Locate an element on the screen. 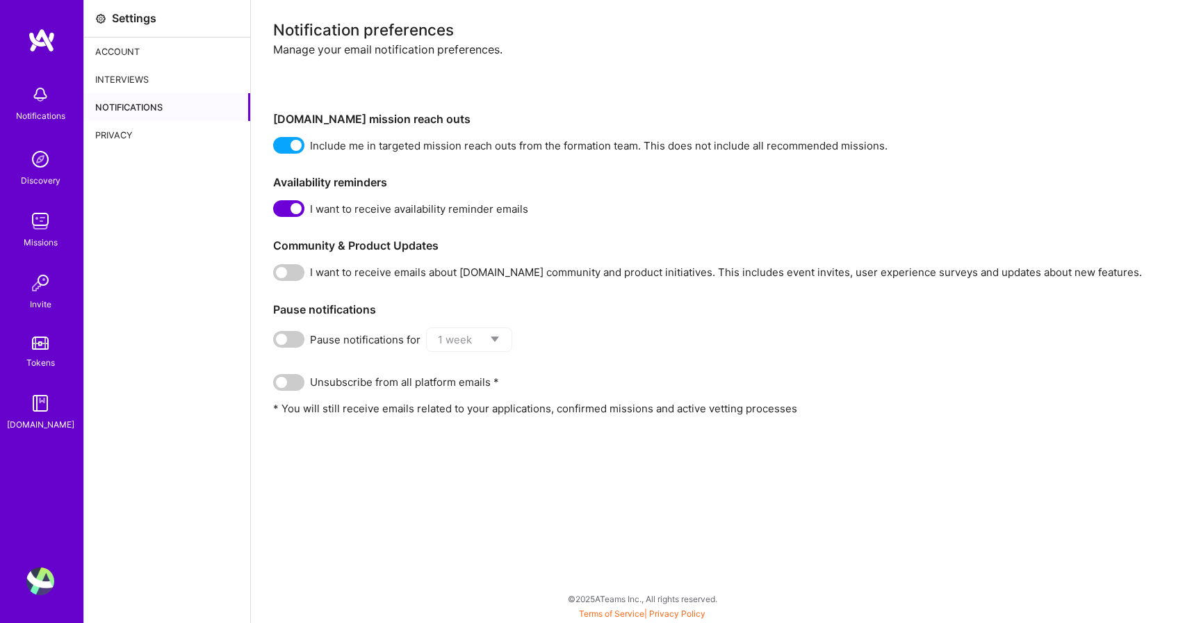 This screenshot has height=623, width=1201. img: bell is located at coordinates (40, 95).